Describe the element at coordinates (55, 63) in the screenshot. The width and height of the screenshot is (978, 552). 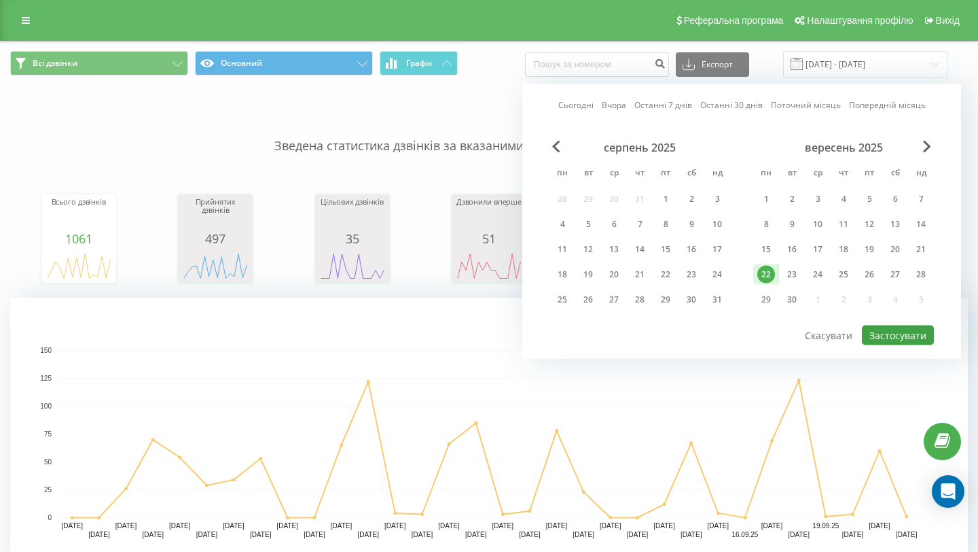
I see `span: Всі дзвінки` at that location.